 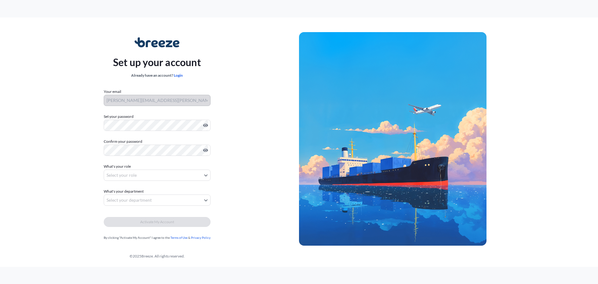 What do you see at coordinates (157, 117) in the screenshot?
I see `label: Set your password` at bounding box center [157, 117].